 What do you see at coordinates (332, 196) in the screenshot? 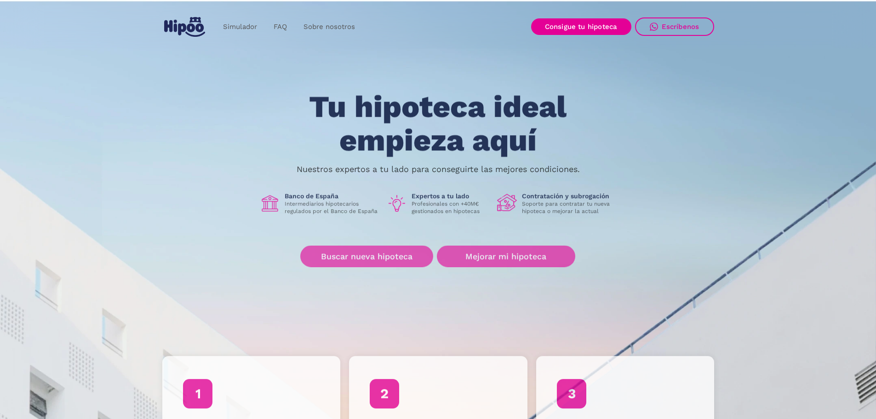
I see `h1: Banco de España` at bounding box center [332, 196].